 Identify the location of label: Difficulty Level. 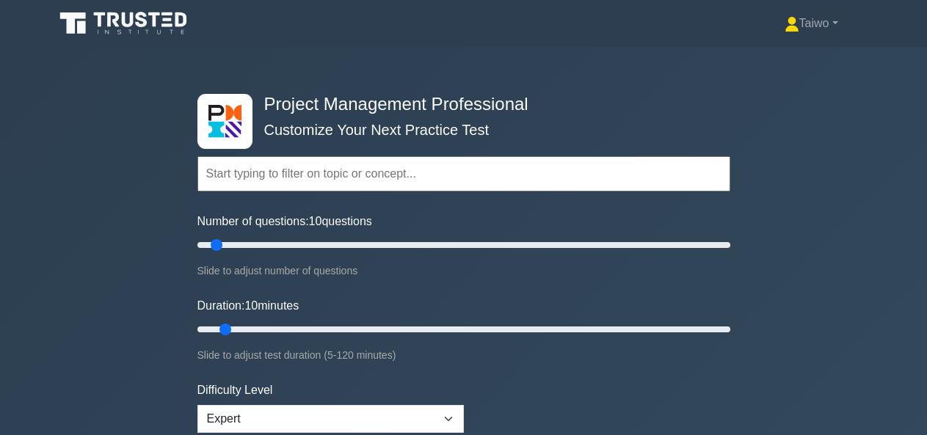
(235, 391).